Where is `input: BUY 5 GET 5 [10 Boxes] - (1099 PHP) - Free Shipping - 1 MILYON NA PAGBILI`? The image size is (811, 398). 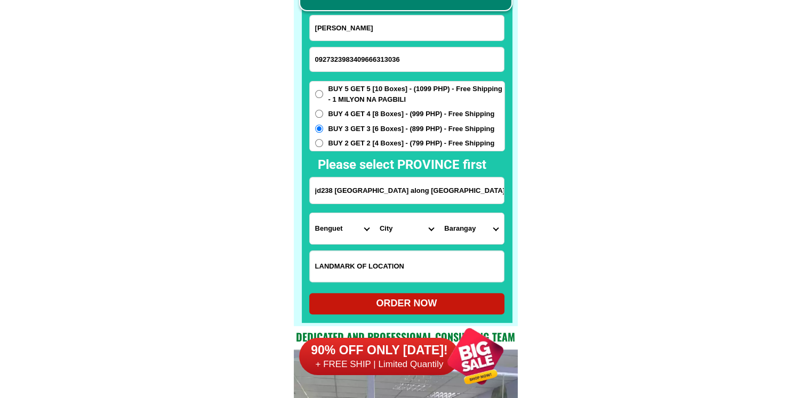
input: BUY 5 GET 5 [10 Boxes] - (1099 PHP) - Free Shipping - 1 MILYON NA PAGBILI is located at coordinates (319, 94).